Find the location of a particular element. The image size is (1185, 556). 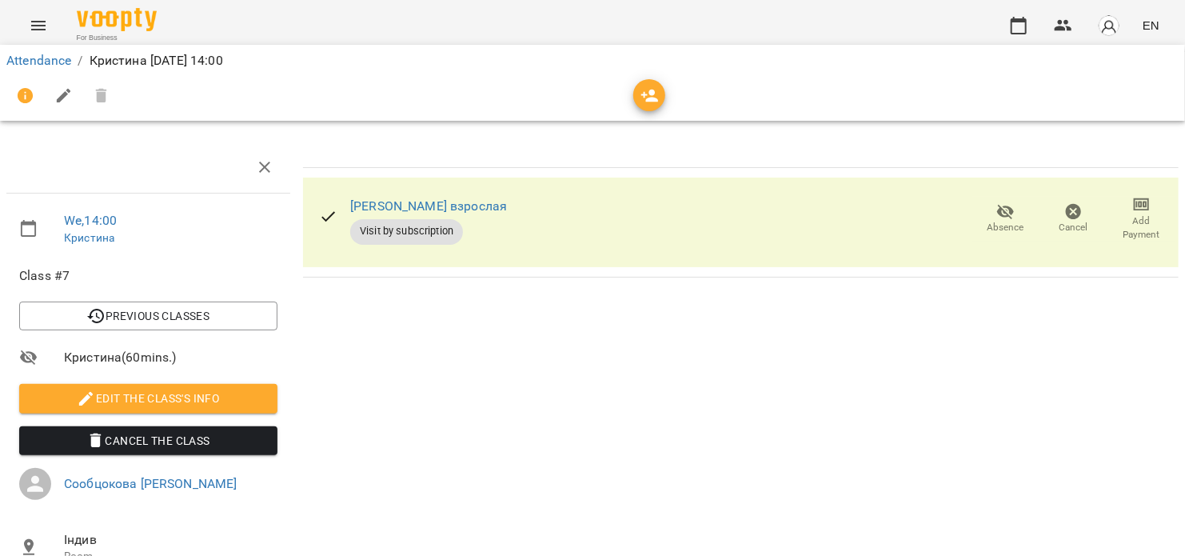

a: We , 14:00 is located at coordinates (90, 220).